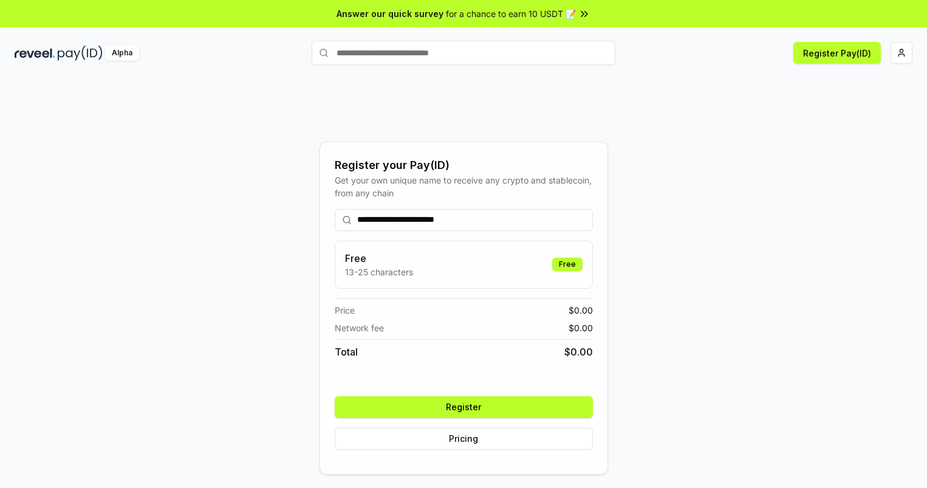  I want to click on span: Network fee, so click(359, 328).